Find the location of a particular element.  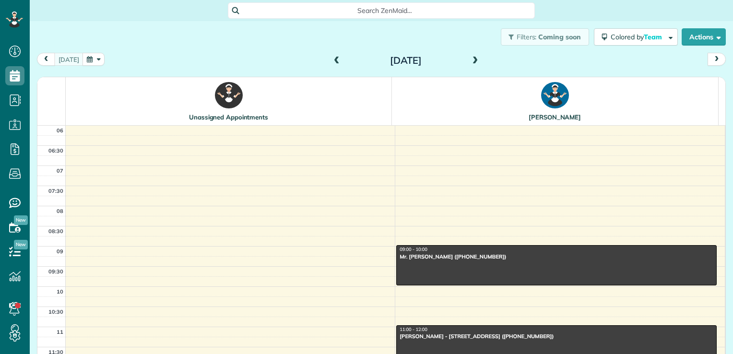

span: 07 is located at coordinates (60, 171).